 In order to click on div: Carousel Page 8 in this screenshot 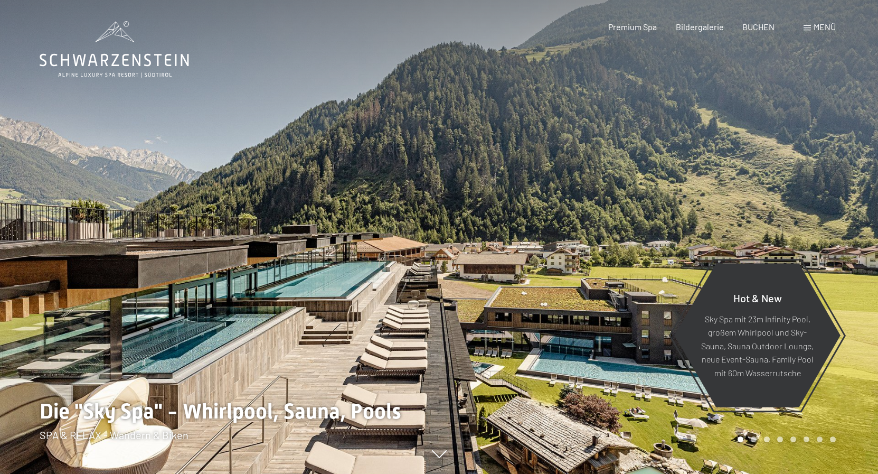, I will do `click(833, 439)`.